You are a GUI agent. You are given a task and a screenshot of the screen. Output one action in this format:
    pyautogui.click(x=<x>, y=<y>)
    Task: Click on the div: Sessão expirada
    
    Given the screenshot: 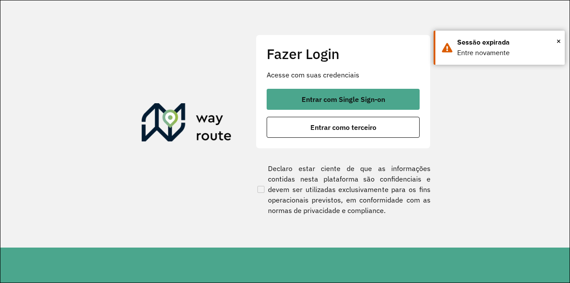 What is the action you would take?
    pyautogui.click(x=508, y=42)
    